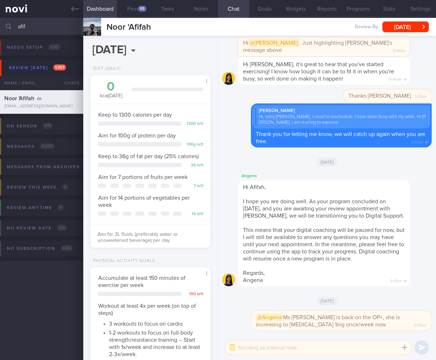 The image size is (436, 360). I want to click on div: Needs setup, so click(34, 47).